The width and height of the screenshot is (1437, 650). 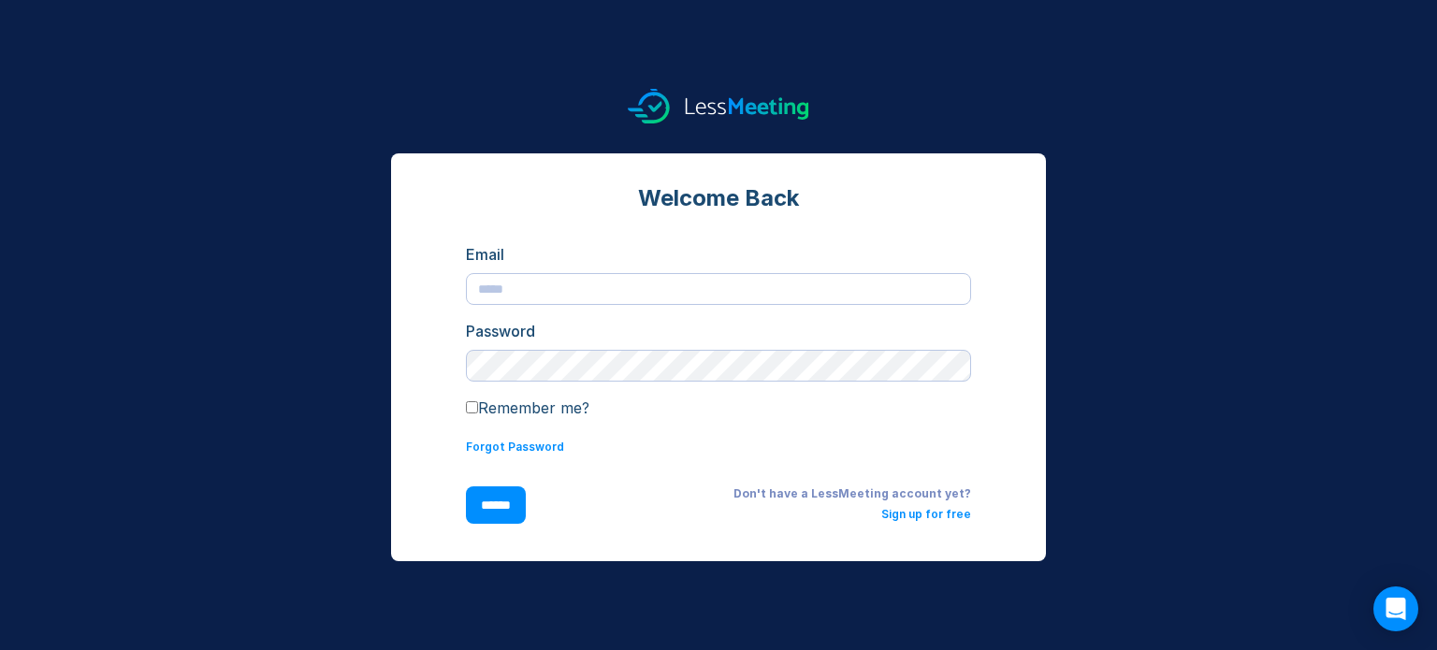 I want to click on a: Forgot Password, so click(x=515, y=446).